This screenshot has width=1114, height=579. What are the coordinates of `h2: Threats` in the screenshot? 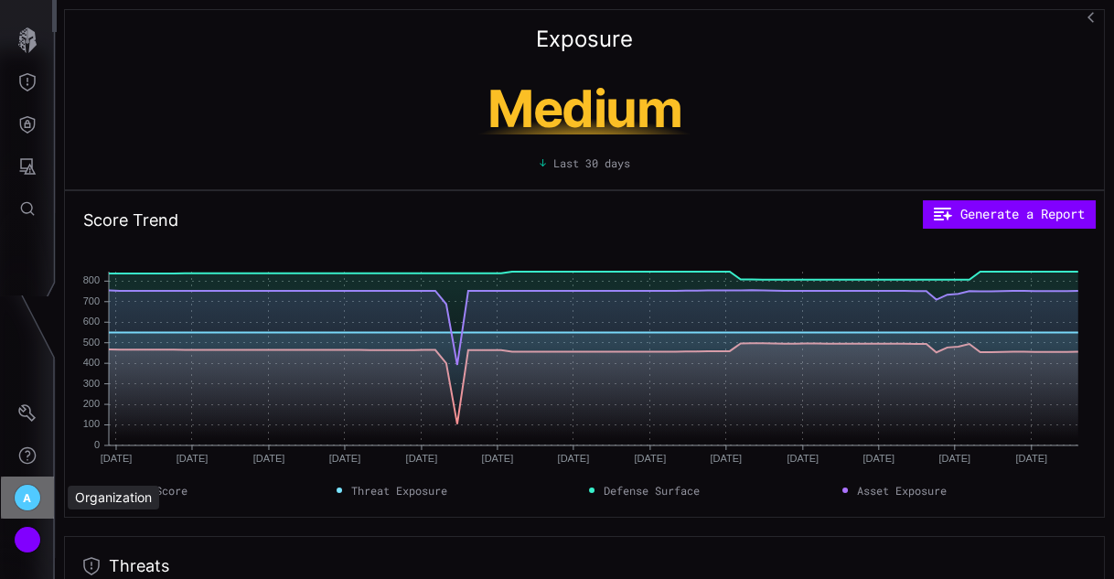 It's located at (139, 566).